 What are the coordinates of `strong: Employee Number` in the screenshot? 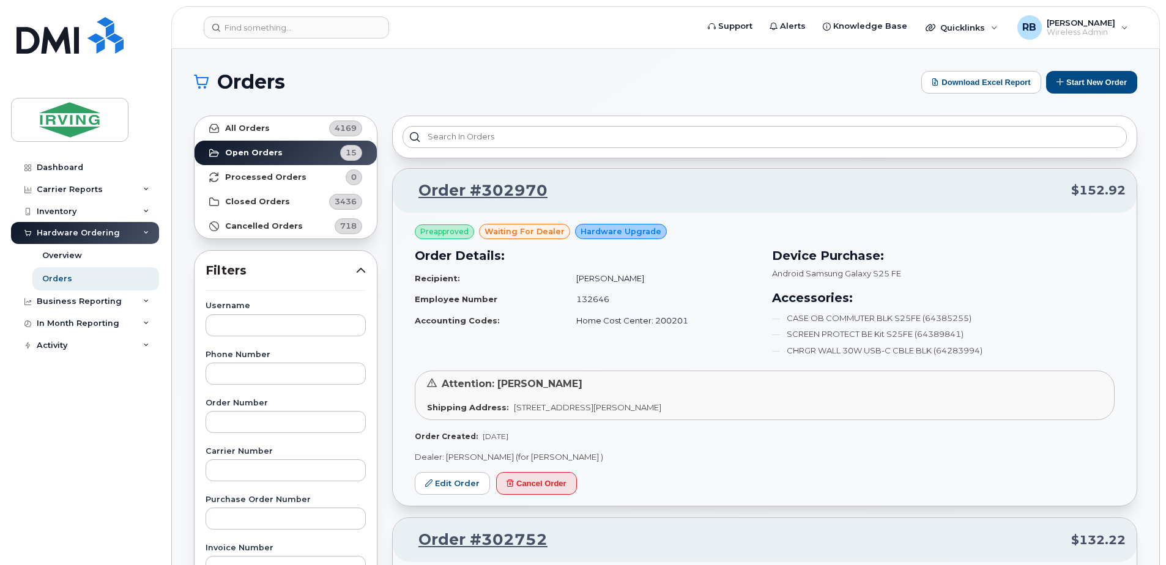 It's located at (456, 299).